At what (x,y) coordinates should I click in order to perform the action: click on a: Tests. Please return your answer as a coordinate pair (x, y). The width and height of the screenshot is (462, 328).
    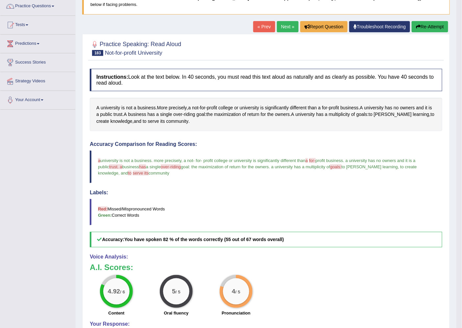
    Looking at the image, I should click on (38, 24).